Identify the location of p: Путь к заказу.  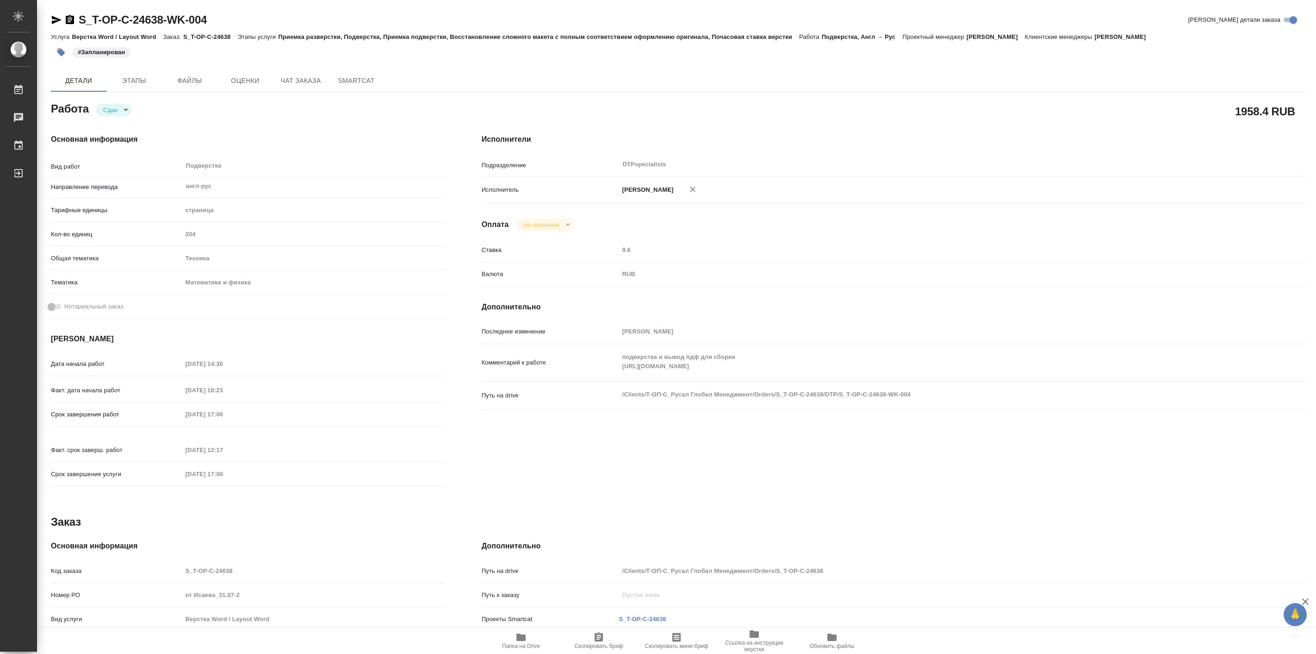
(550, 595).